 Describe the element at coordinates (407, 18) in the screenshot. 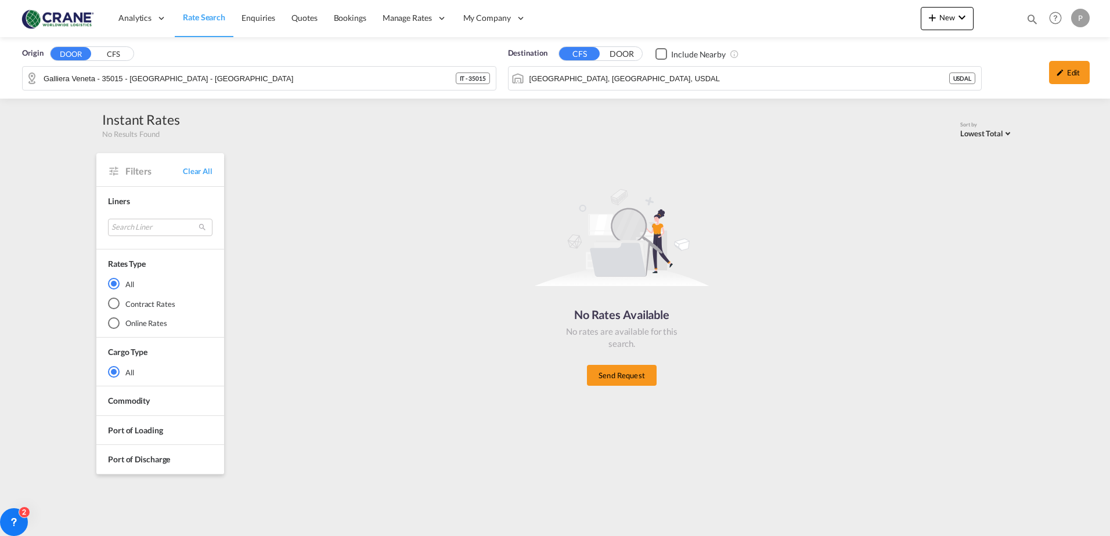

I see `span: Manage Rates` at that location.